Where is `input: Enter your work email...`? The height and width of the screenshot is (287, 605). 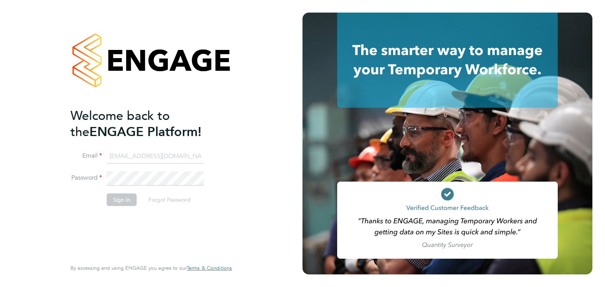
input: Enter your work email... is located at coordinates (155, 157).